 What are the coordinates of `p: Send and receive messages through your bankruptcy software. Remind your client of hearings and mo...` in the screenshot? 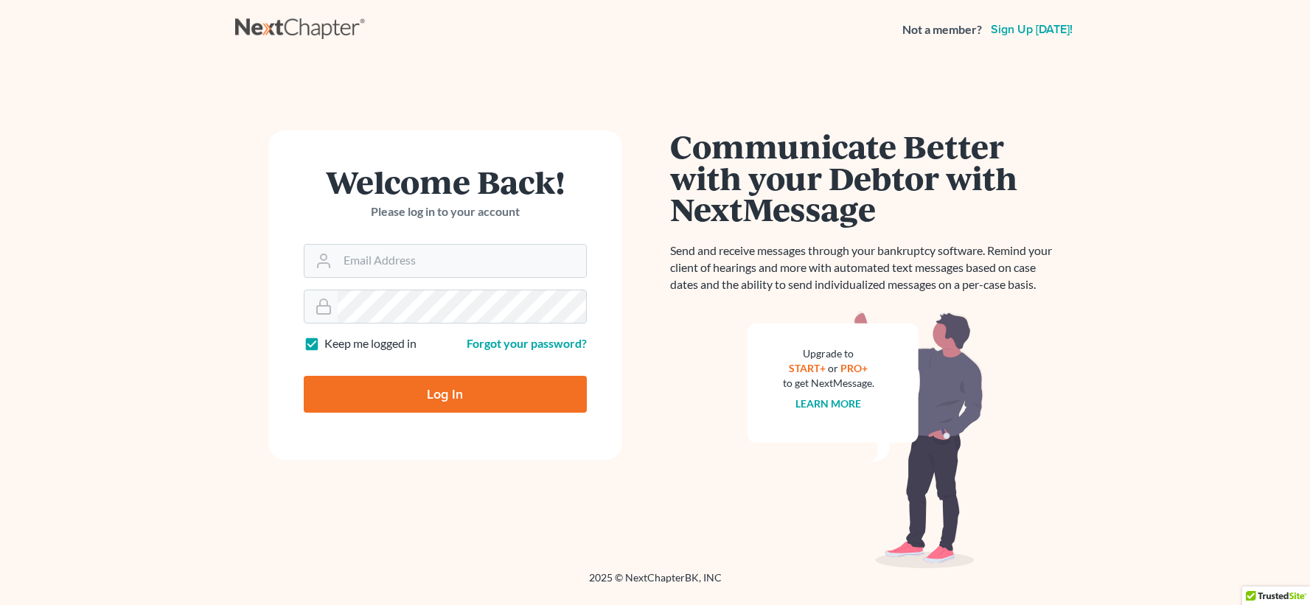 It's located at (866, 268).